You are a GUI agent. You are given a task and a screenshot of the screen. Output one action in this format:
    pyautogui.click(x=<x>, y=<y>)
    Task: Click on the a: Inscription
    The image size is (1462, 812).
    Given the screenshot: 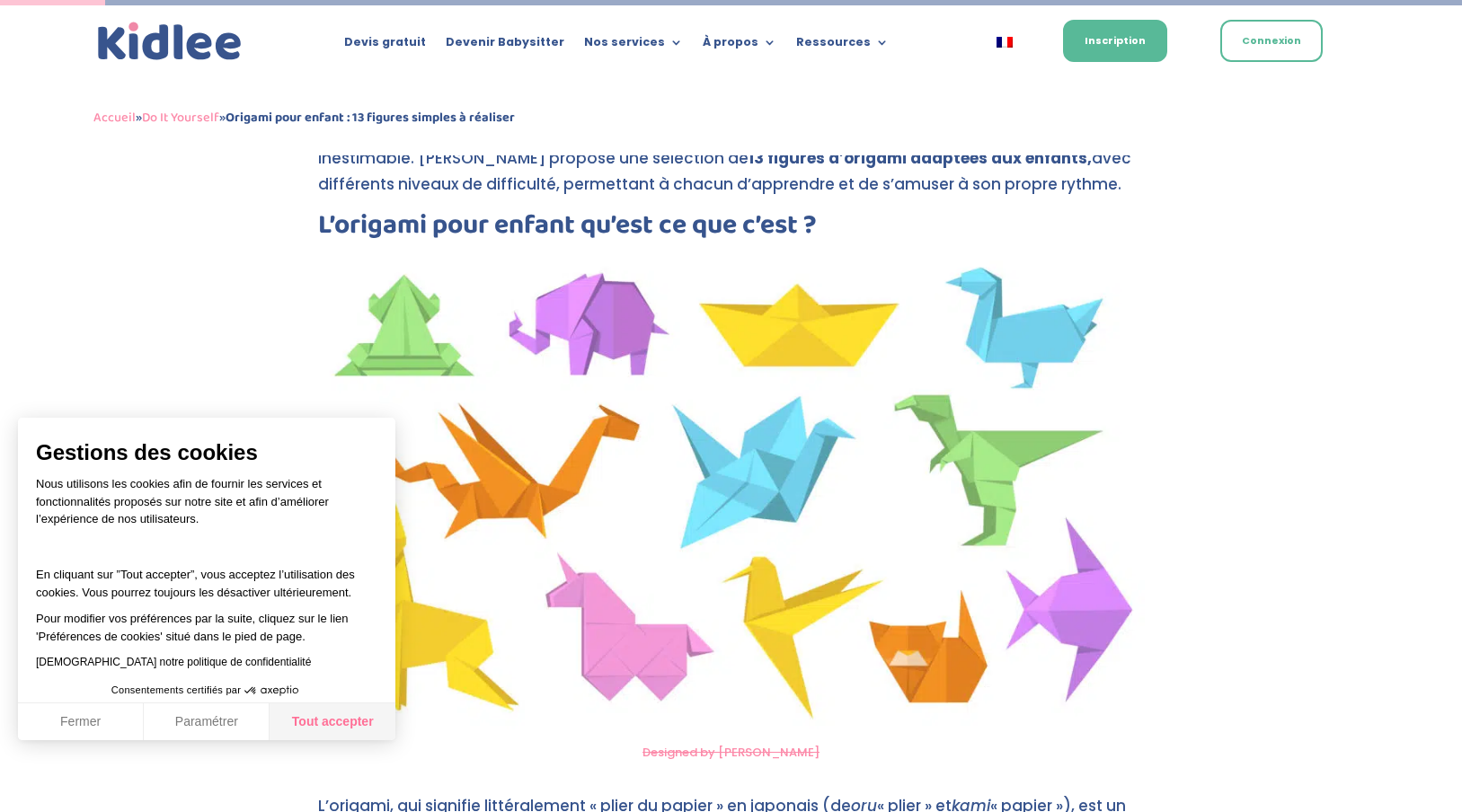 What is the action you would take?
    pyautogui.click(x=1116, y=41)
    